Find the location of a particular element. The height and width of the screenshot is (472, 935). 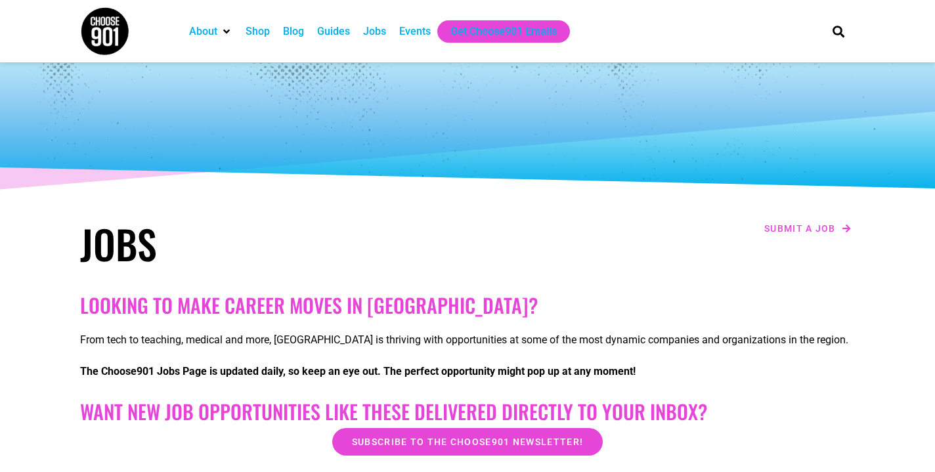

a: Guides is located at coordinates (333, 32).